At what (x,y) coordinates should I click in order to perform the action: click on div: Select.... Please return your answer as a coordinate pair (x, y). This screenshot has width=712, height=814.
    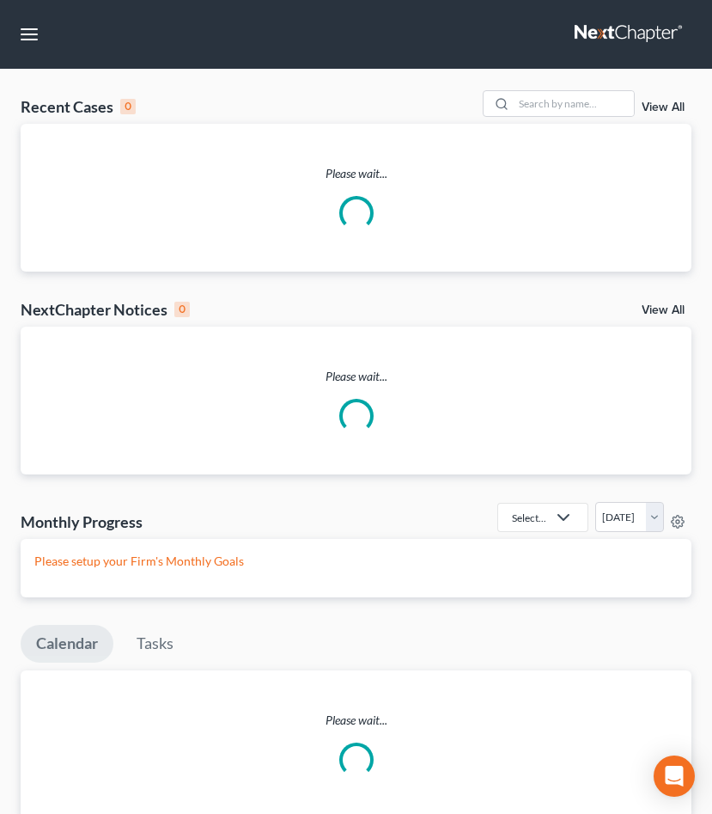
    Looking at the image, I should click on (529, 517).